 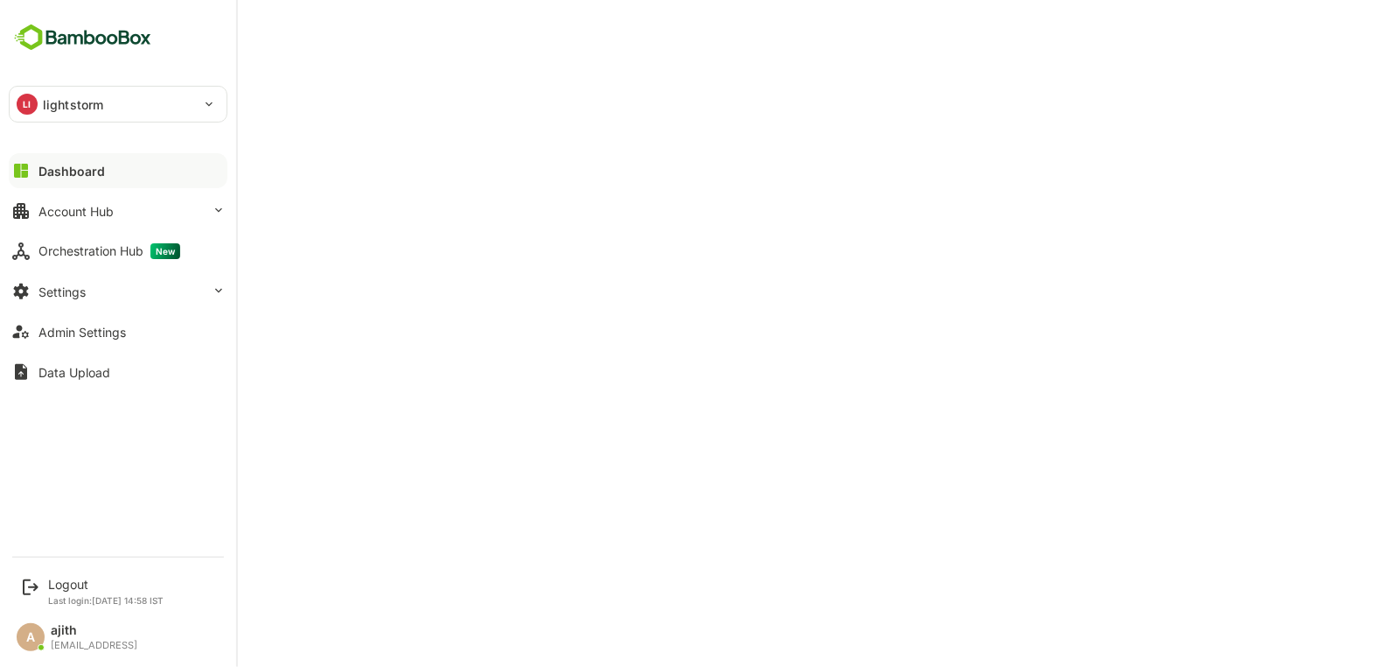 I want to click on div: Admin Settings, so click(x=82, y=332).